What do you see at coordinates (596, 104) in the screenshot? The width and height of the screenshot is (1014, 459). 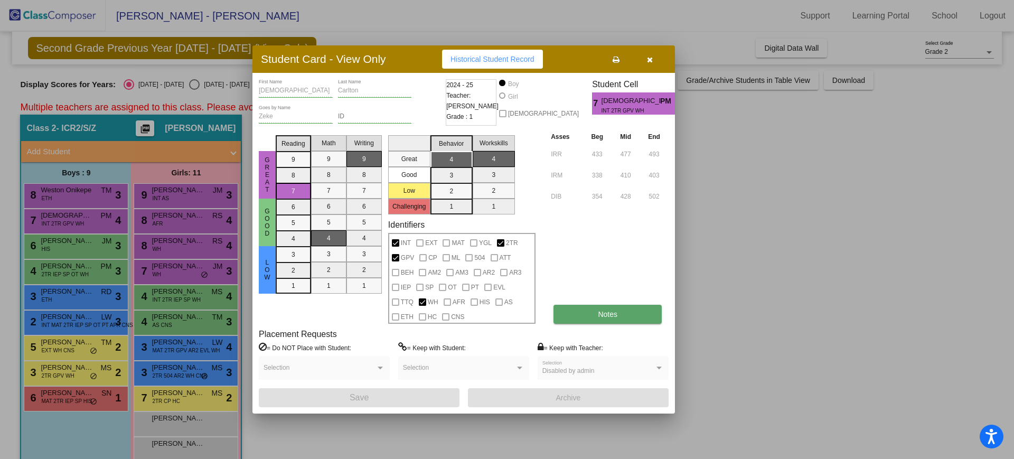 I see `span: 7` at bounding box center [596, 104].